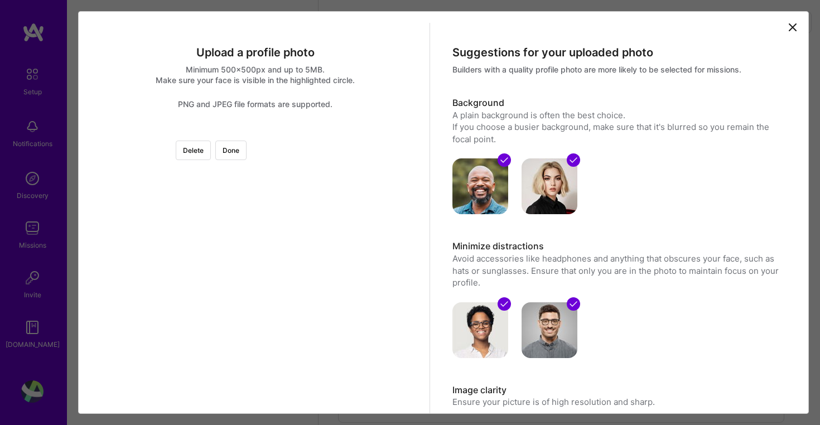 The image size is (820, 425). I want to click on div: Suggestions for your uploaded photo, so click(618, 52).